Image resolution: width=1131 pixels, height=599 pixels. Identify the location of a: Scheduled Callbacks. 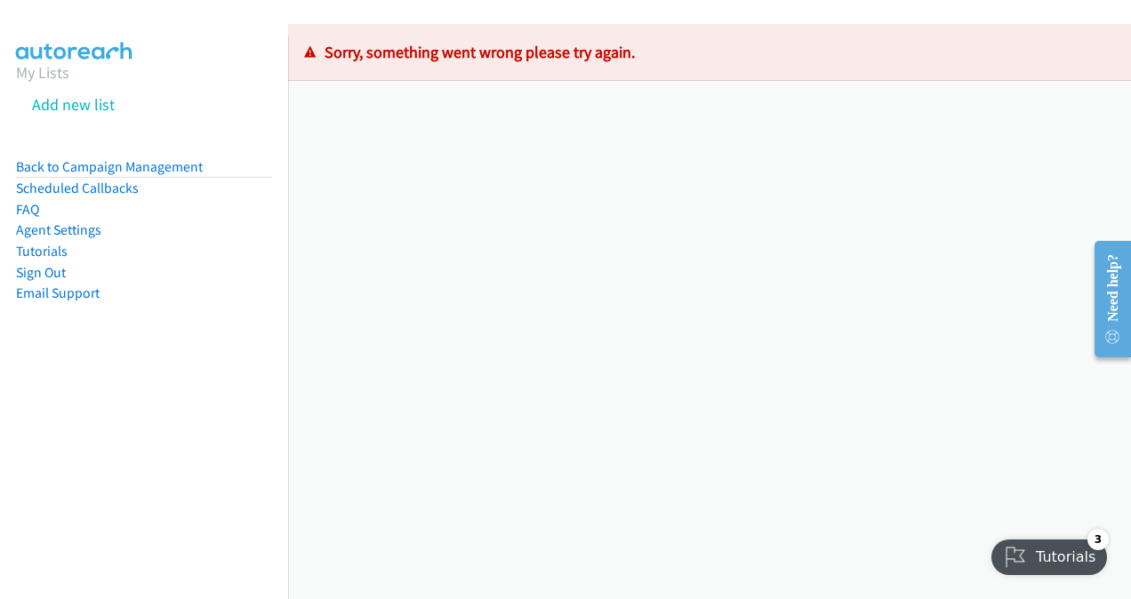
(77, 188).